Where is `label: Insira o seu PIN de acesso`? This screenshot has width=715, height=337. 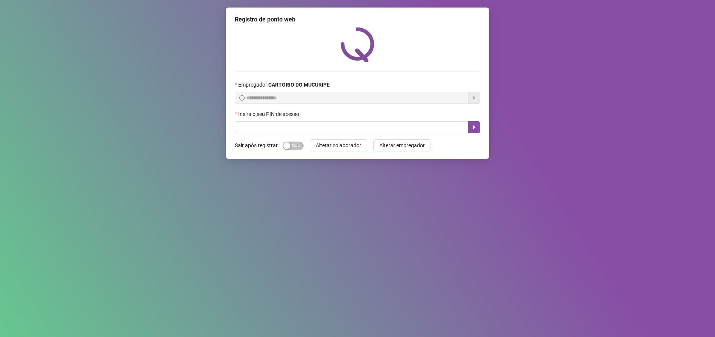
label: Insira o seu PIN de acesso is located at coordinates (269, 114).